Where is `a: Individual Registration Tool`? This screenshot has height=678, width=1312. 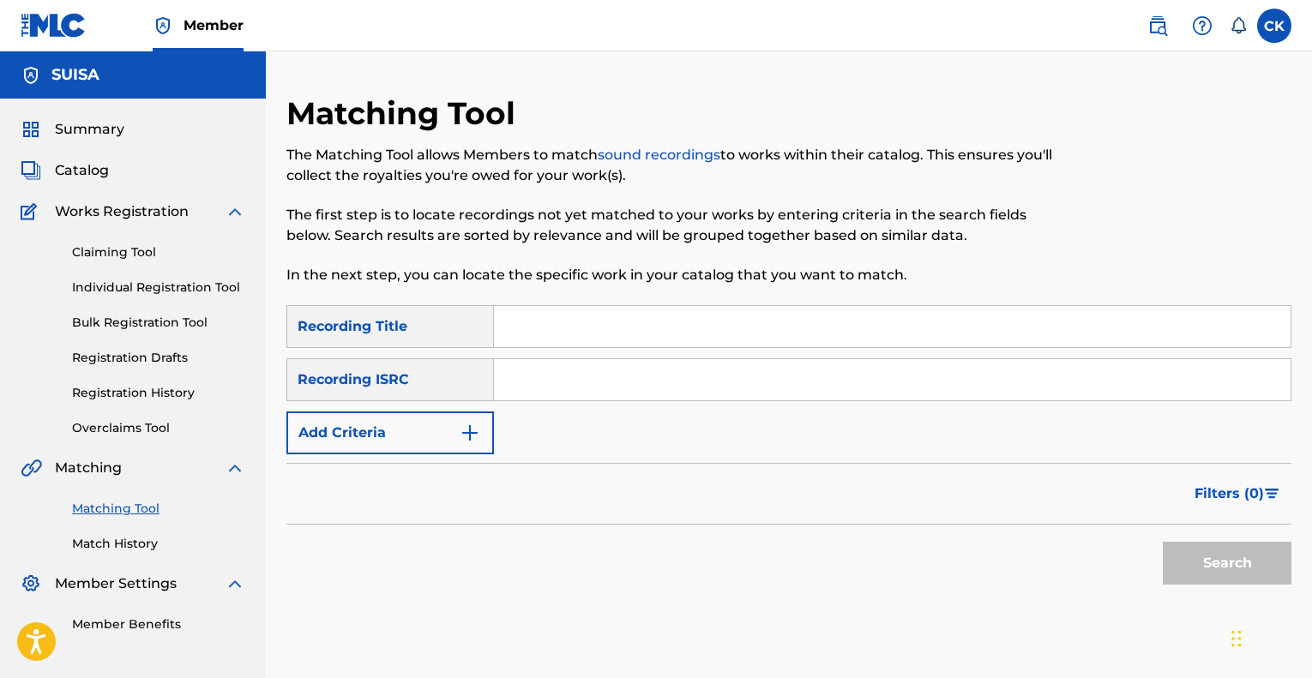 a: Individual Registration Tool is located at coordinates (159, 287).